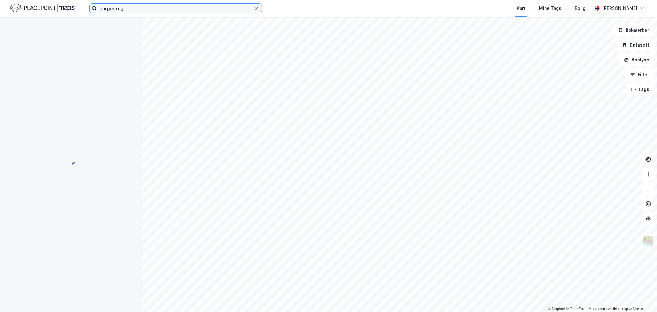 The image size is (657, 312). Describe the element at coordinates (71, 161) in the screenshot. I see `img: spinner.a6d8c91a73a9ac5275cf975e30b51cfb.svg` at that location.